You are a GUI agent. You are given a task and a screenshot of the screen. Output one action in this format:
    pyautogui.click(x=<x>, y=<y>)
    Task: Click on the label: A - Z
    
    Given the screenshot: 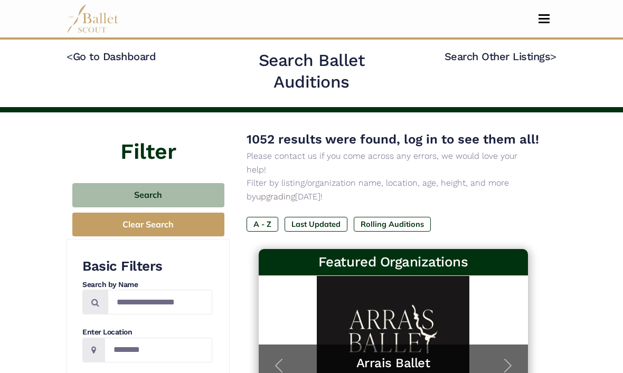 What is the action you would take?
    pyautogui.click(x=262, y=224)
    